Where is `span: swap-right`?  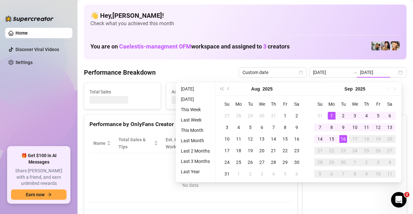
span: swap-right is located at coordinates (355, 72).